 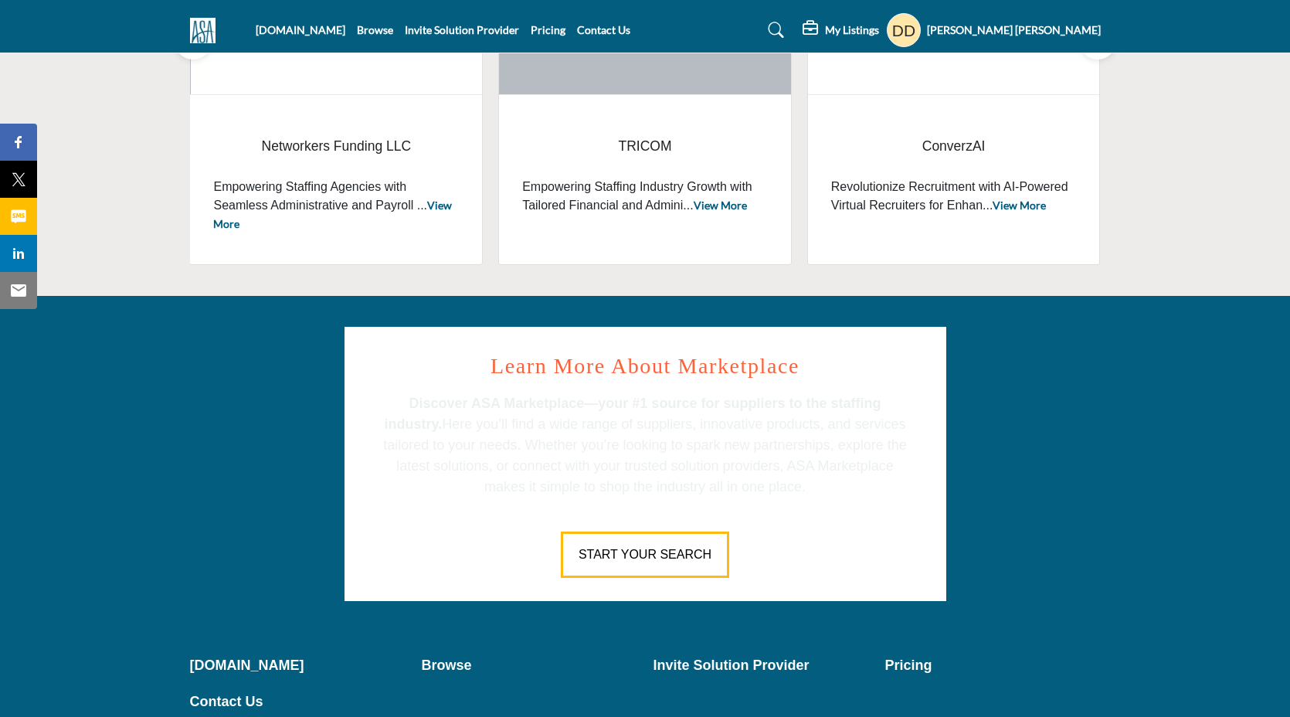 What do you see at coordinates (954, 146) in the screenshot?
I see `a: ConverzAI` at bounding box center [954, 146].